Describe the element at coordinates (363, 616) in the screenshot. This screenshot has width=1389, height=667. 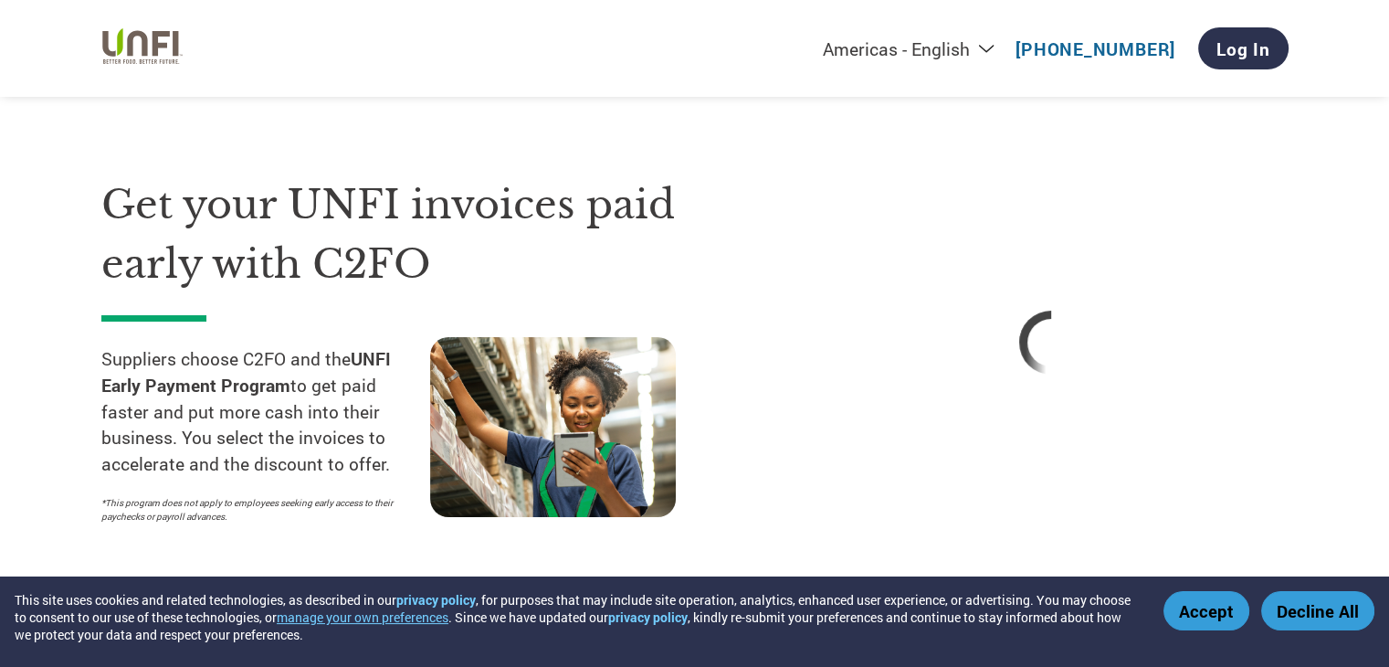
I see `button: manage your own preferences` at that location.